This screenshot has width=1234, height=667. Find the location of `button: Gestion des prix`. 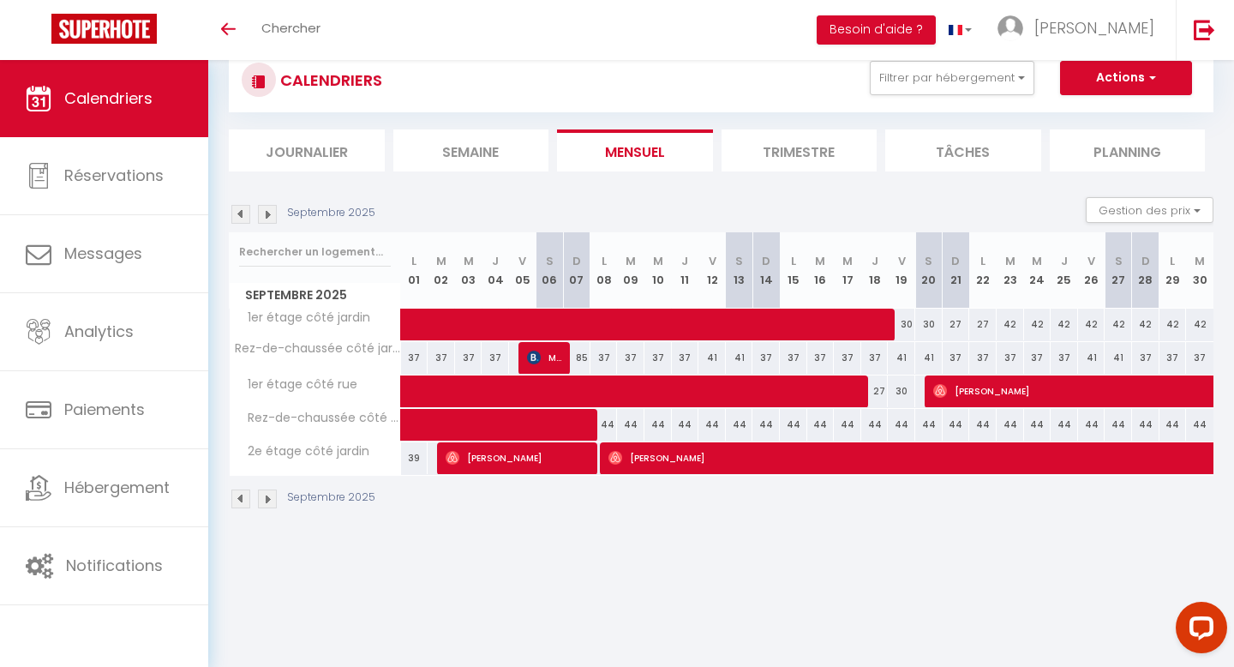

button: Gestion des prix is located at coordinates (1149, 210).